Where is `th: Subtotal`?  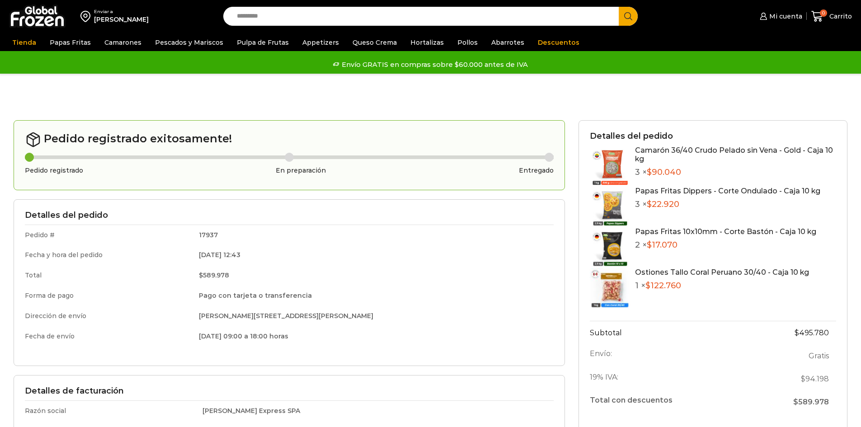
th: Subtotal is located at coordinates (668, 333).